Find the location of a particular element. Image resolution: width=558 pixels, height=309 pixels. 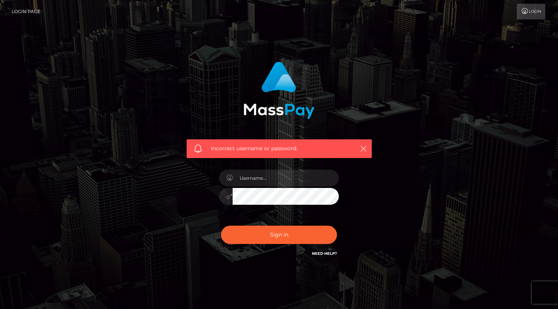

a: Login is located at coordinates (531, 12).